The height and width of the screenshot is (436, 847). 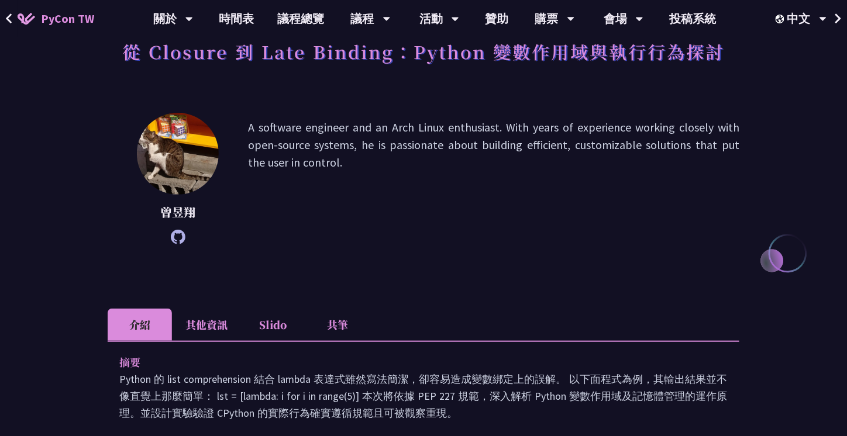 What do you see at coordinates (178, 154) in the screenshot?
I see `img: 曾昱翔` at bounding box center [178, 154].